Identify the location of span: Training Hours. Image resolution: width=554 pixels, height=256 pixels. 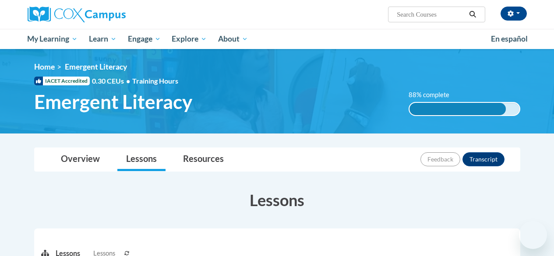
(155, 81).